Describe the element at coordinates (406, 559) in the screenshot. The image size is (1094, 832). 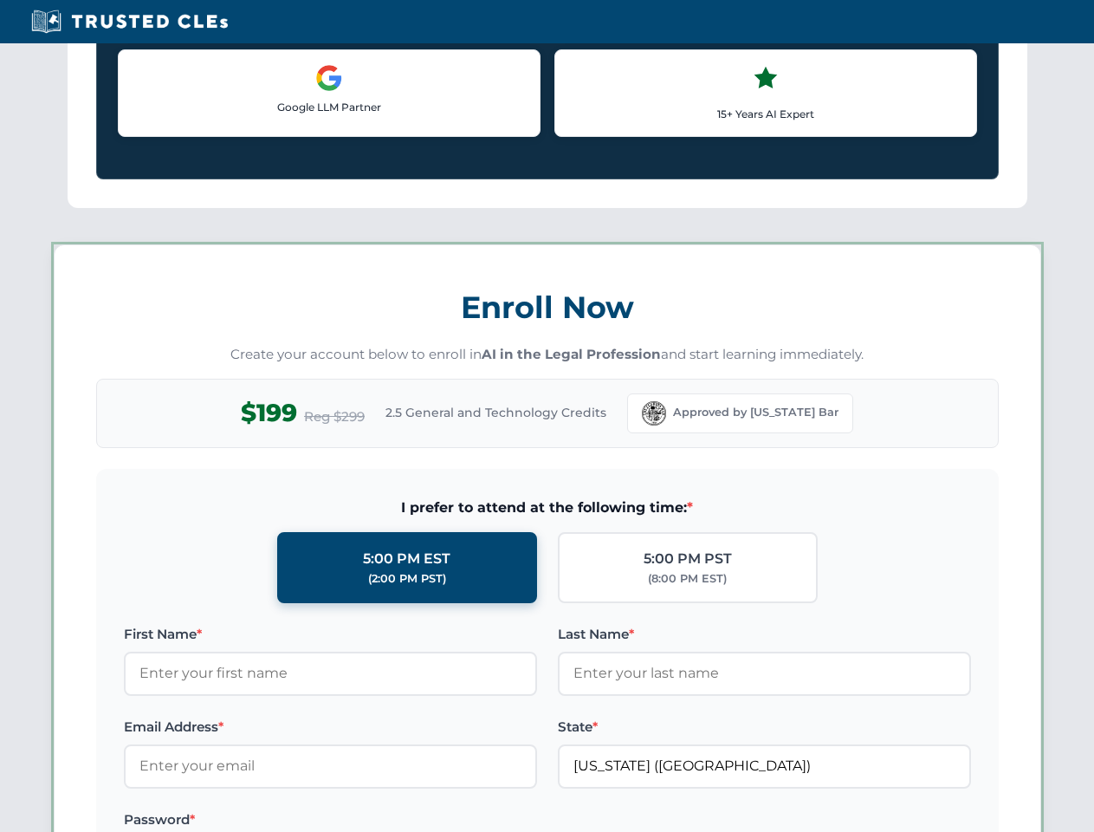
I see `div: 5:00 PM EST` at that location.